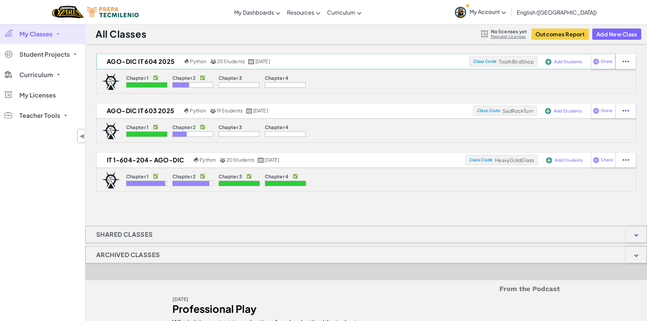 Image resolution: width=647 pixels, height=321 pixels. Describe the element at coordinates (257, 12) in the screenshot. I see `a: My Dashboards` at that location.